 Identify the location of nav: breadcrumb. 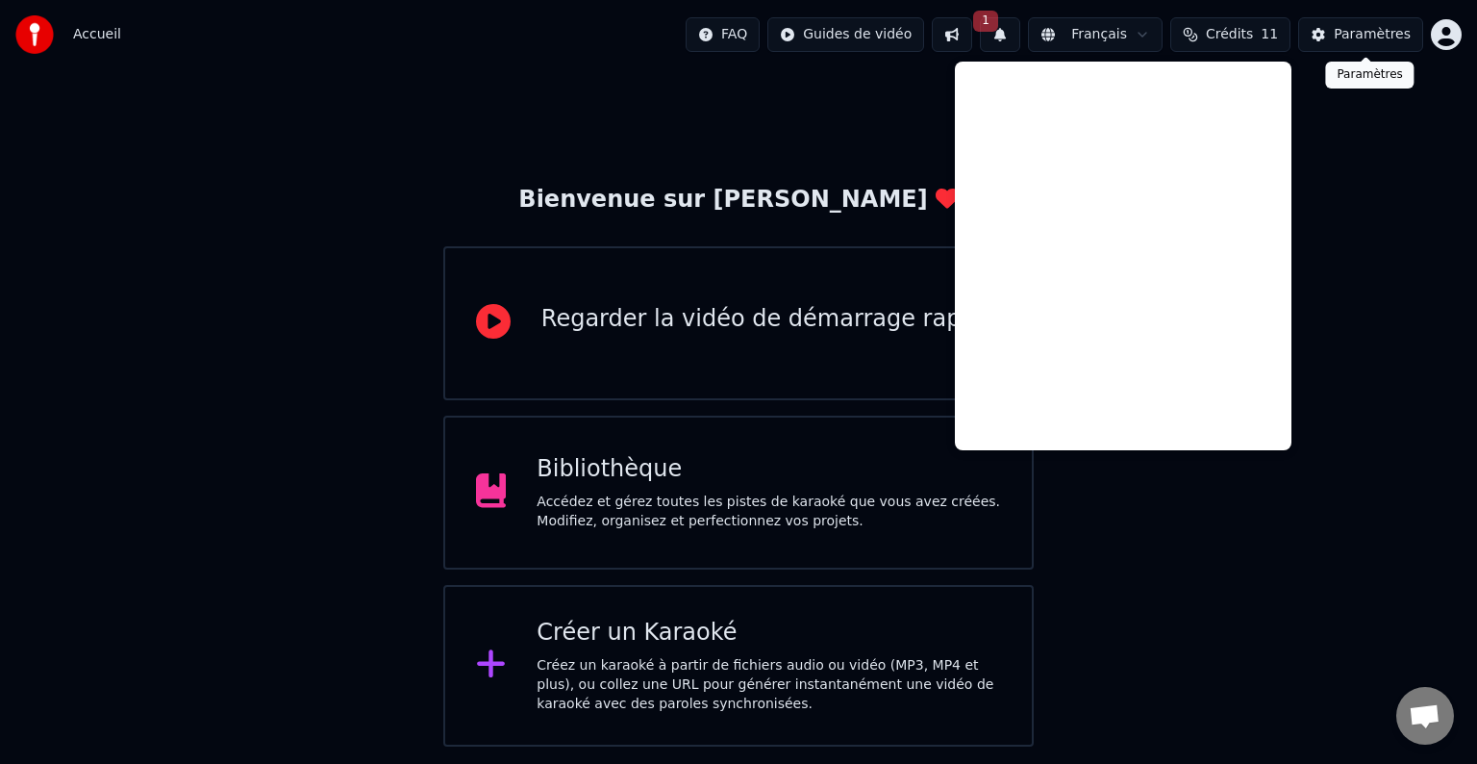
(97, 35).